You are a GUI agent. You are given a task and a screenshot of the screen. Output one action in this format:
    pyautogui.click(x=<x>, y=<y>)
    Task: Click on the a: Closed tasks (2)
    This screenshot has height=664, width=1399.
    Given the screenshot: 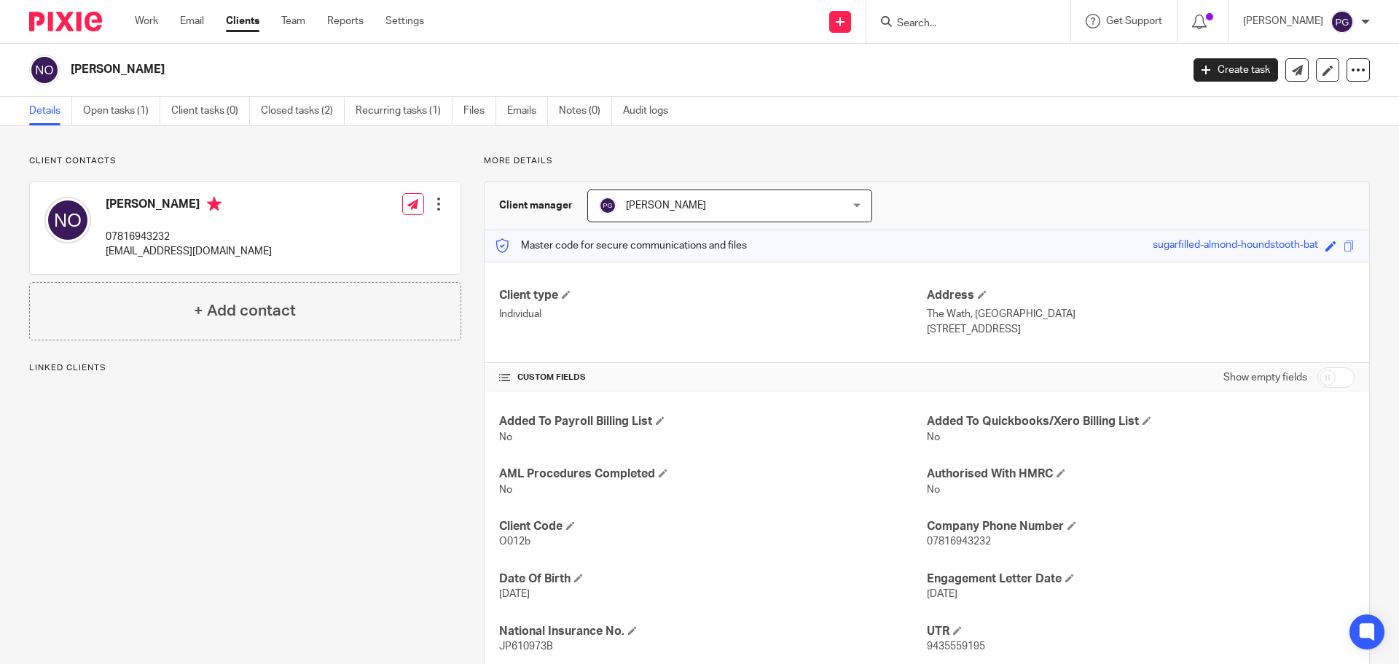 What is the action you would take?
    pyautogui.click(x=302, y=111)
    